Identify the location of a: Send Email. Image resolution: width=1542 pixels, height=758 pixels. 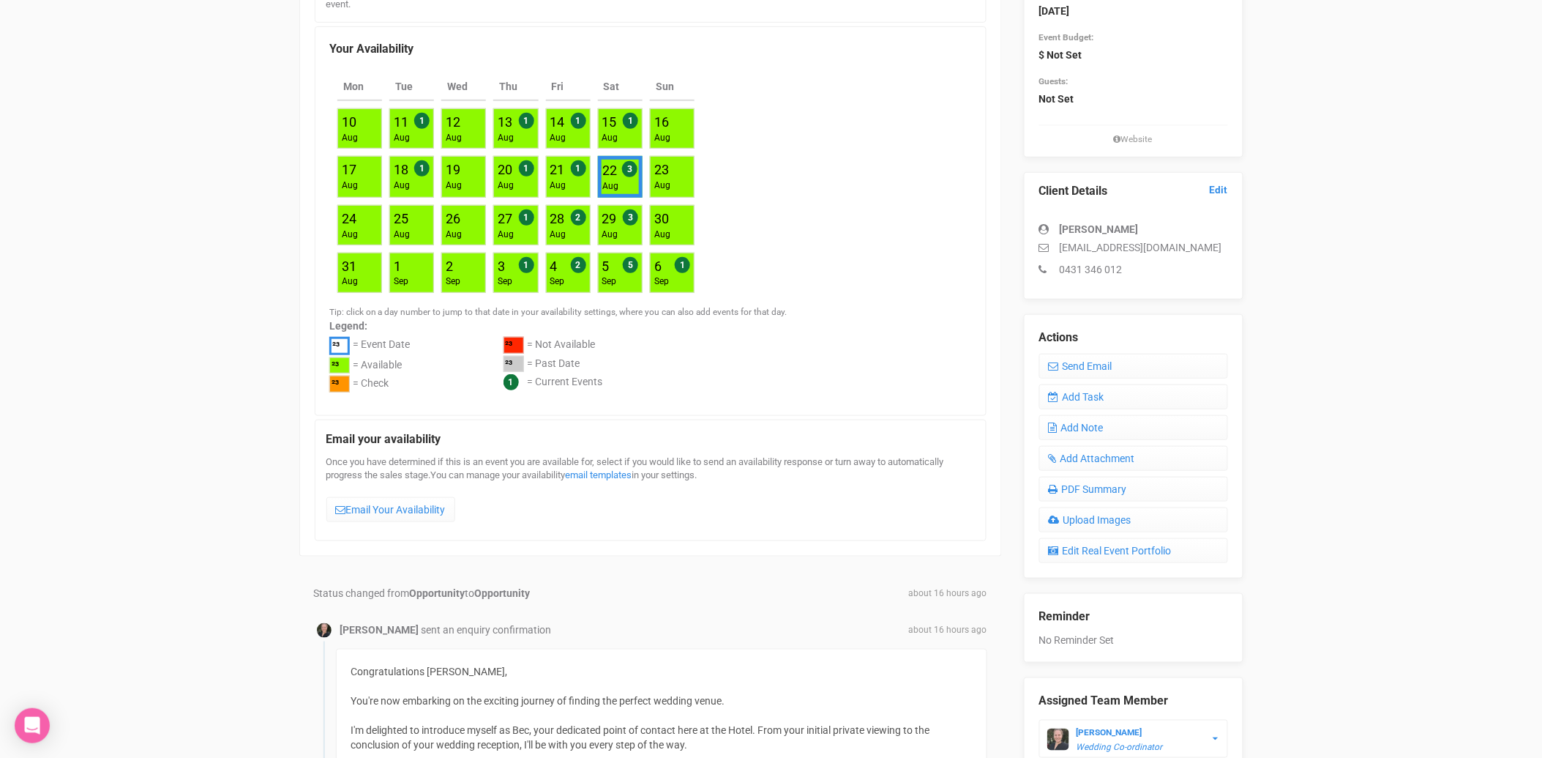
(1134, 366).